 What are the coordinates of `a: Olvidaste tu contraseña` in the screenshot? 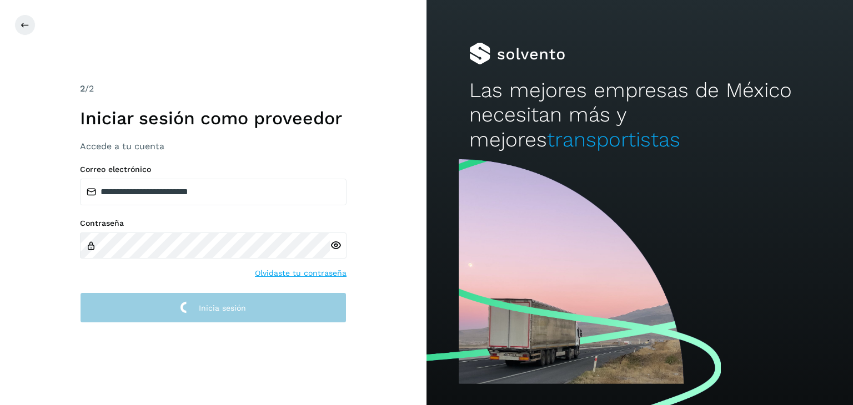 It's located at (300, 273).